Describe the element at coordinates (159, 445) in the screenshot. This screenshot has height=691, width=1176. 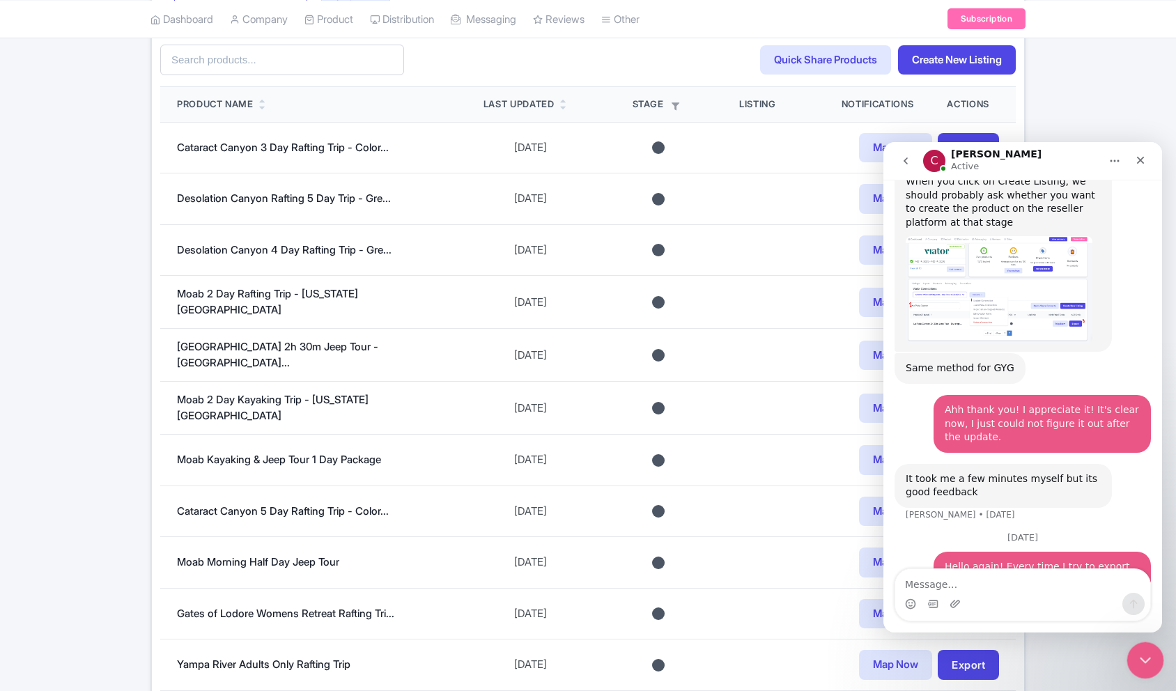
I see `div: Hello again! Every time I try to export the product to Viator, it starts but then generates an er...` at that location.